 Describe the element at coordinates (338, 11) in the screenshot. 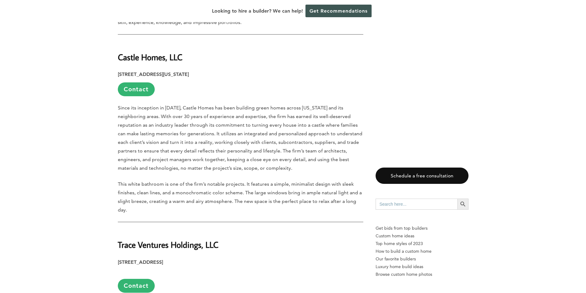

I see `a: Get Recommendations` at that location.